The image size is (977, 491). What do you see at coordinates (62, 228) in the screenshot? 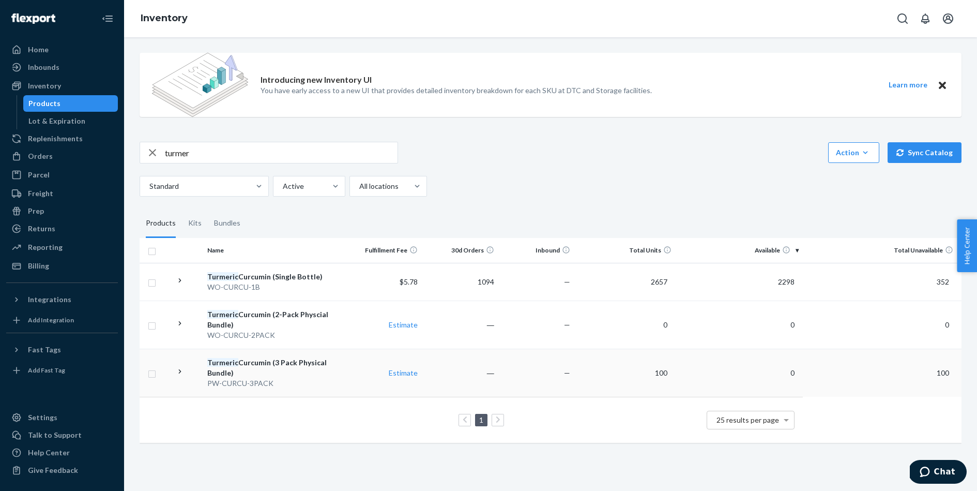
I see `a: Returns` at bounding box center [62, 228].